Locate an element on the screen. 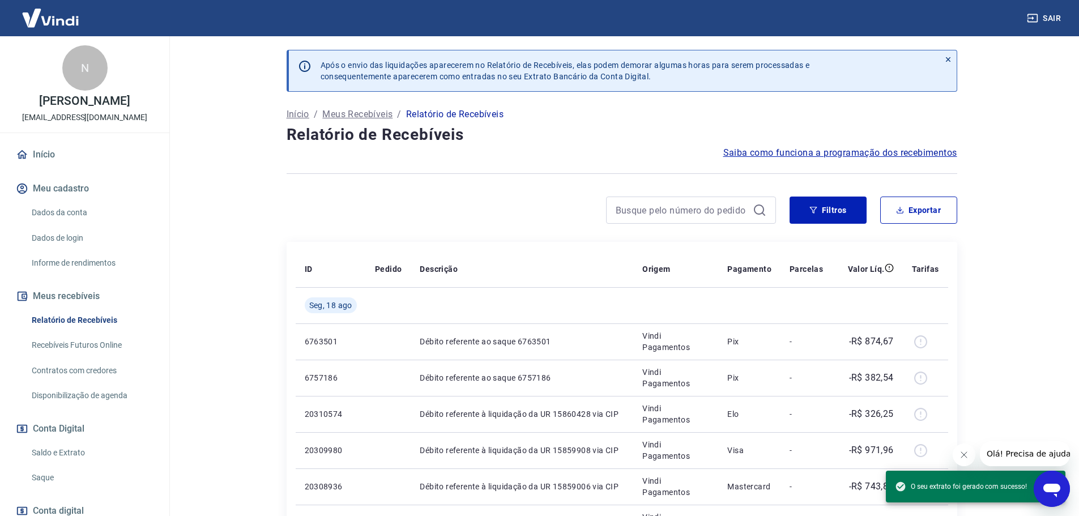 The width and height of the screenshot is (1079, 516). a: Disponibilização de agenda is located at coordinates (91, 395).